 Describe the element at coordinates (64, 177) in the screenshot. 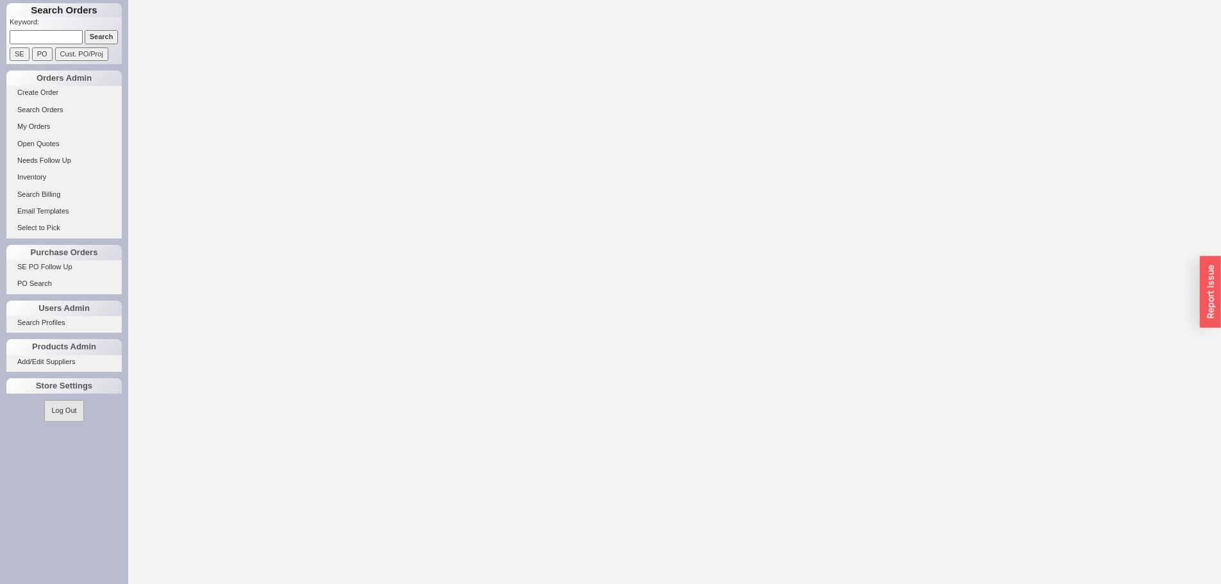

I see `a: Inventory` at that location.